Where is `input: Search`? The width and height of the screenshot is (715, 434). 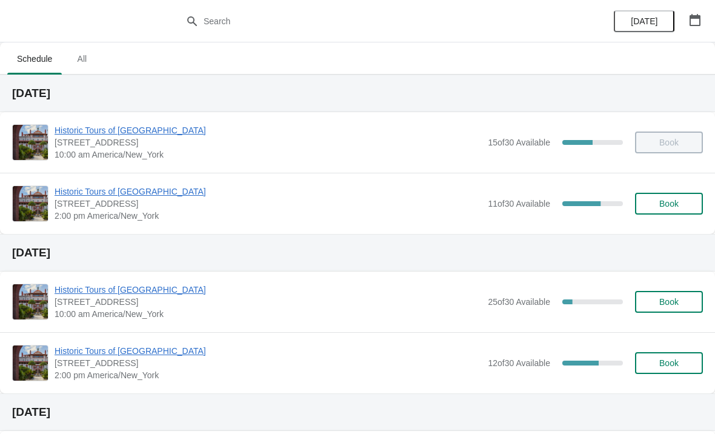 input: Search is located at coordinates (369, 21).